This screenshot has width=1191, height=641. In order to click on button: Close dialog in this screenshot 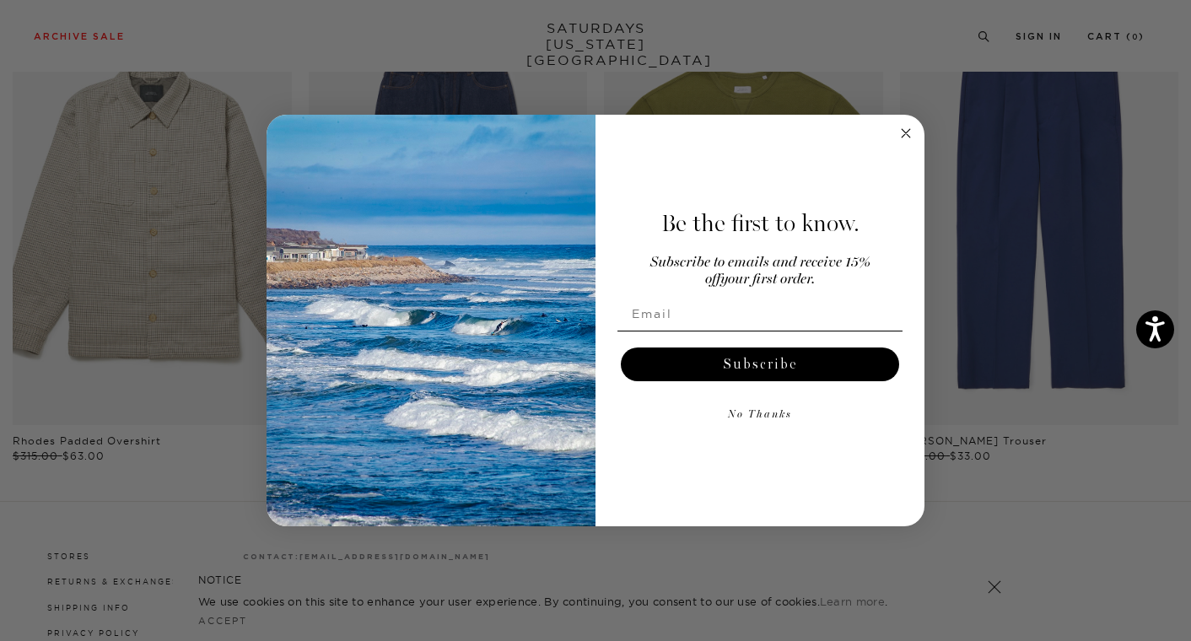, I will do `click(906, 133)`.